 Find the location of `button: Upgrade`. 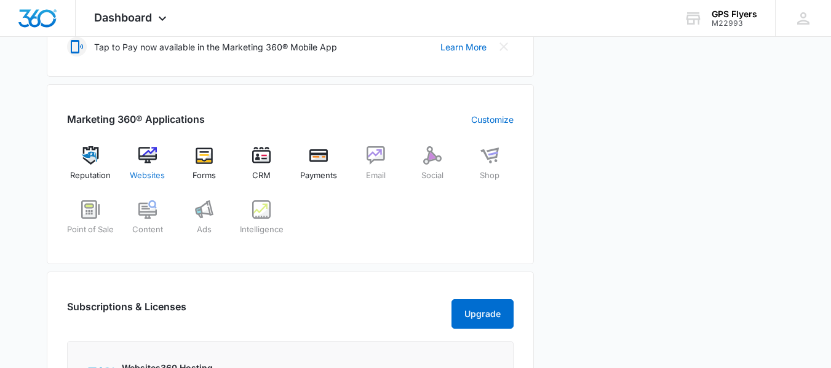

button: Upgrade is located at coordinates (482, 314).